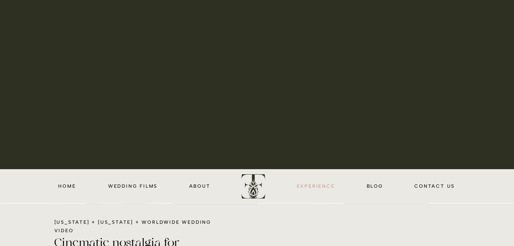 The width and height of the screenshot is (514, 246). Describe the element at coordinates (67, 186) in the screenshot. I see `nav: HOME` at that location.